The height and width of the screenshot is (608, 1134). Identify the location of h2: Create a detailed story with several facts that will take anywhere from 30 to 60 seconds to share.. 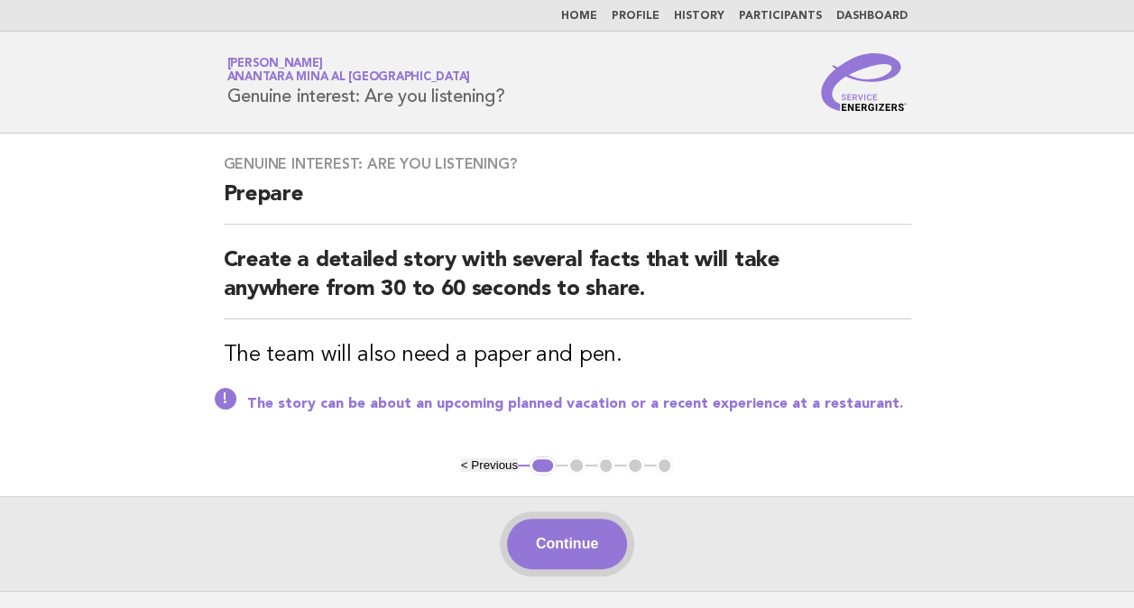
(568, 282).